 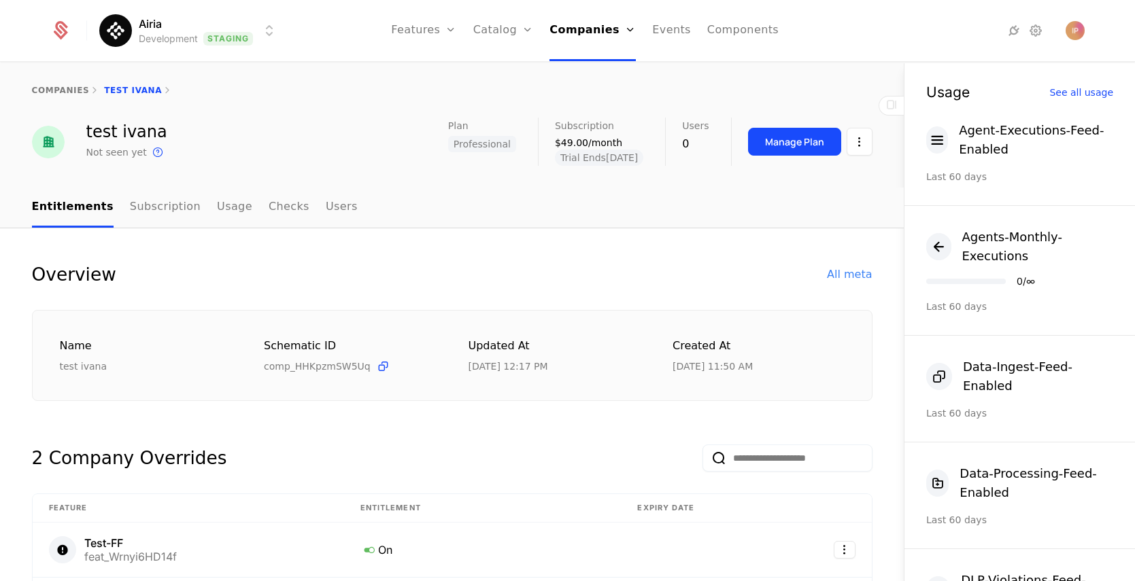 I want to click on div: Overview, so click(x=74, y=275).